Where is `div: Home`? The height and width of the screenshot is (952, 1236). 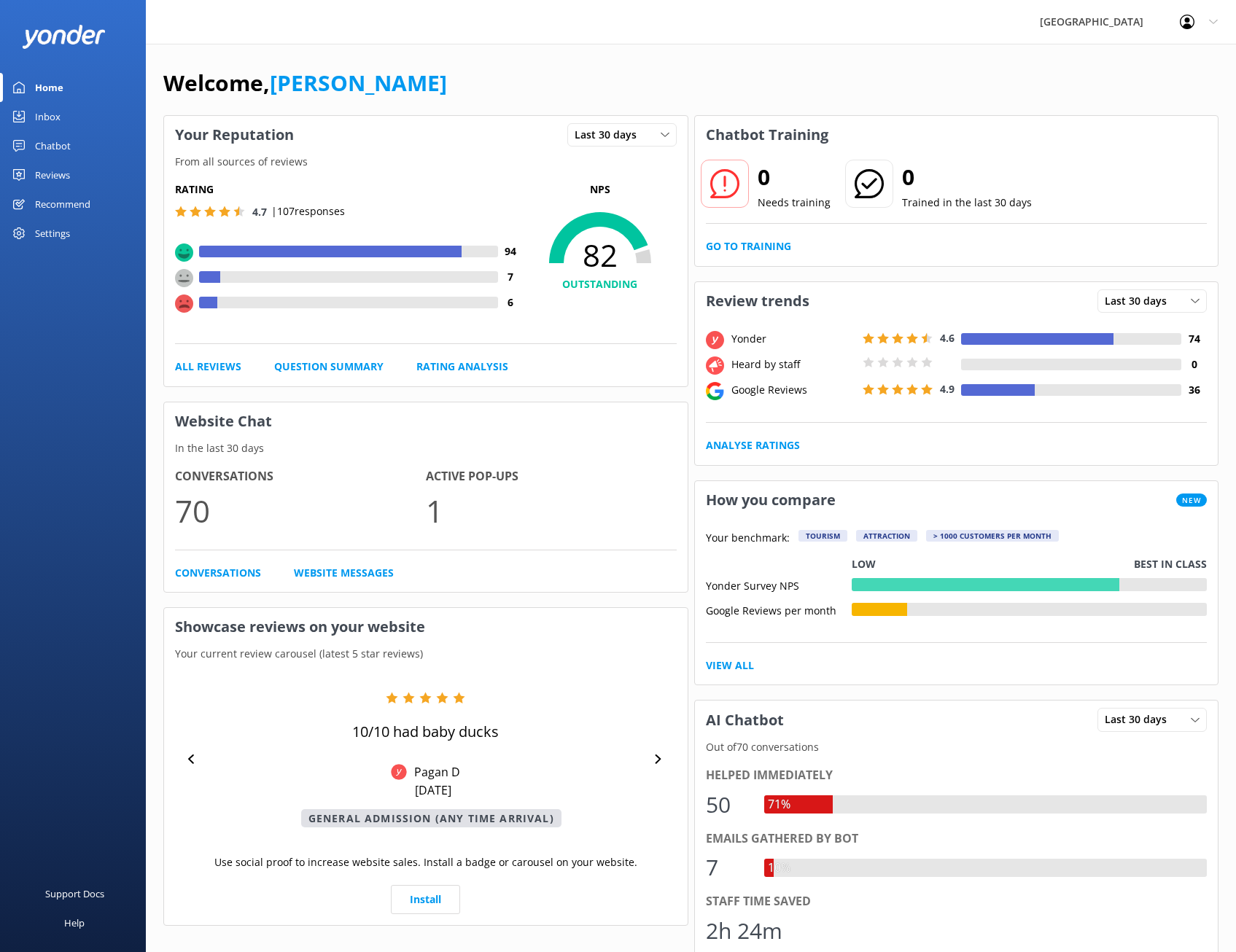 div: Home is located at coordinates (49, 87).